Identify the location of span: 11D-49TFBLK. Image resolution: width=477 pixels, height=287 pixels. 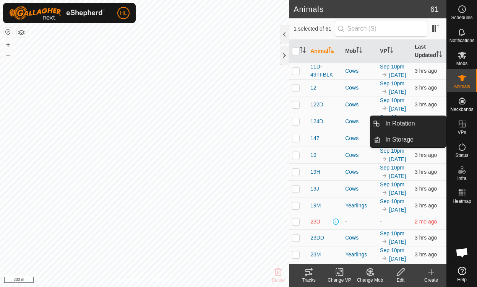
(325, 71).